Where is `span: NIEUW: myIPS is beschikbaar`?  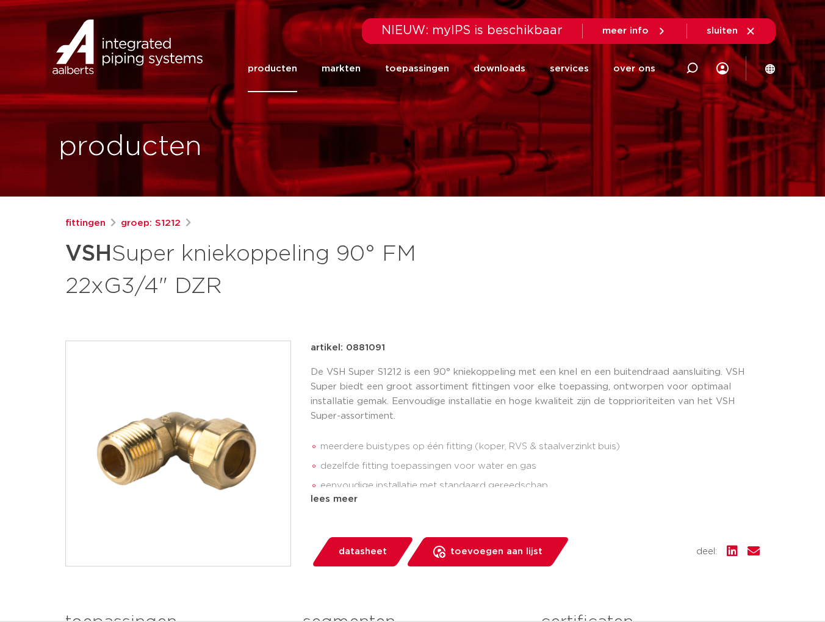
span: NIEUW: myIPS is beschikbaar is located at coordinates (472, 31).